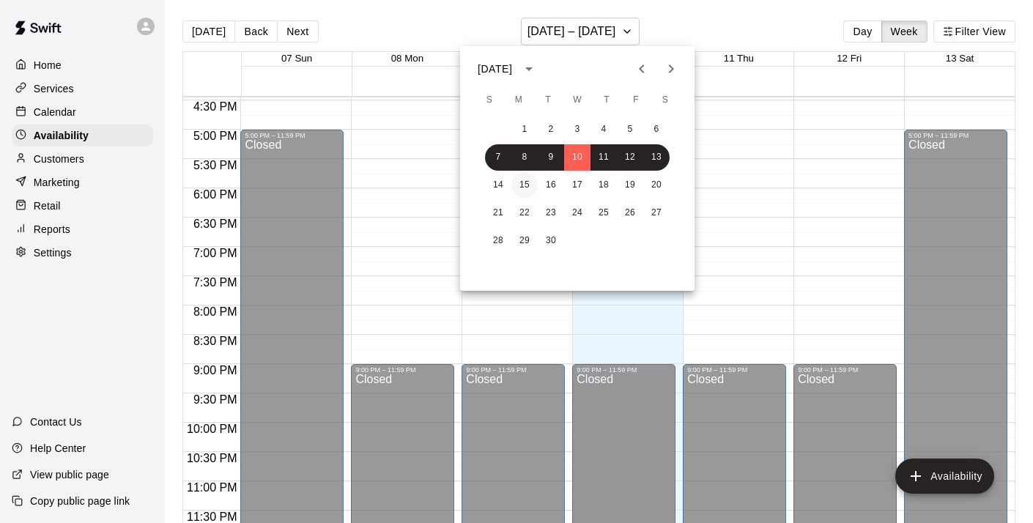  What do you see at coordinates (578, 185) in the screenshot?
I see `button: 17` at bounding box center [578, 185].